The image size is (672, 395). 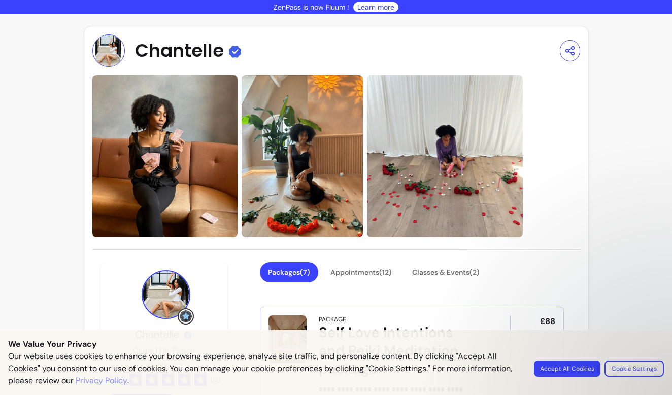 I want to click on img: https://d22cr2pskkweo8.cloudfront.net/12510f9e-f09e-4b56-850a-59c565eb0726, so click(x=444, y=156).